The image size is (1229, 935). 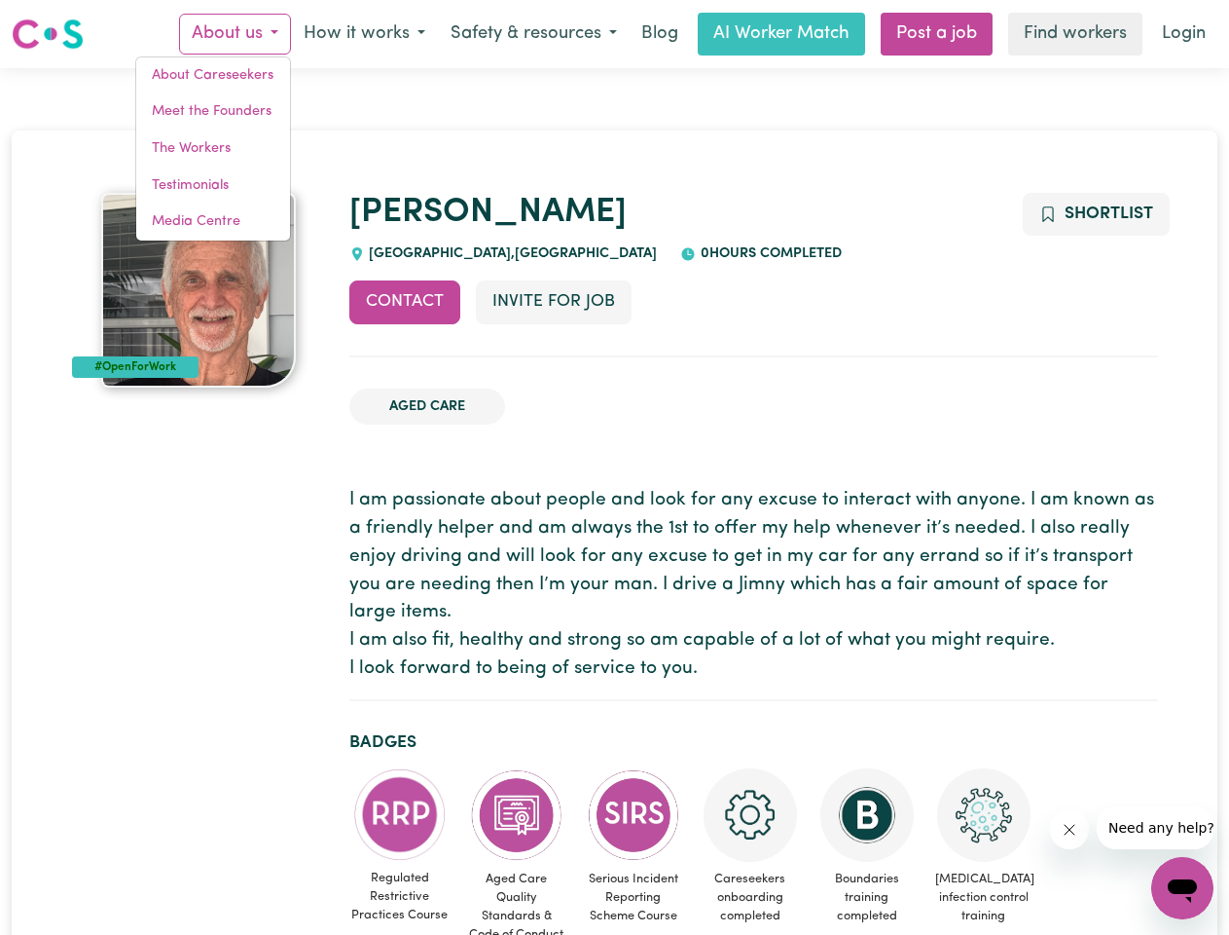 I want to click on a: About Careseekers, so click(x=213, y=76).